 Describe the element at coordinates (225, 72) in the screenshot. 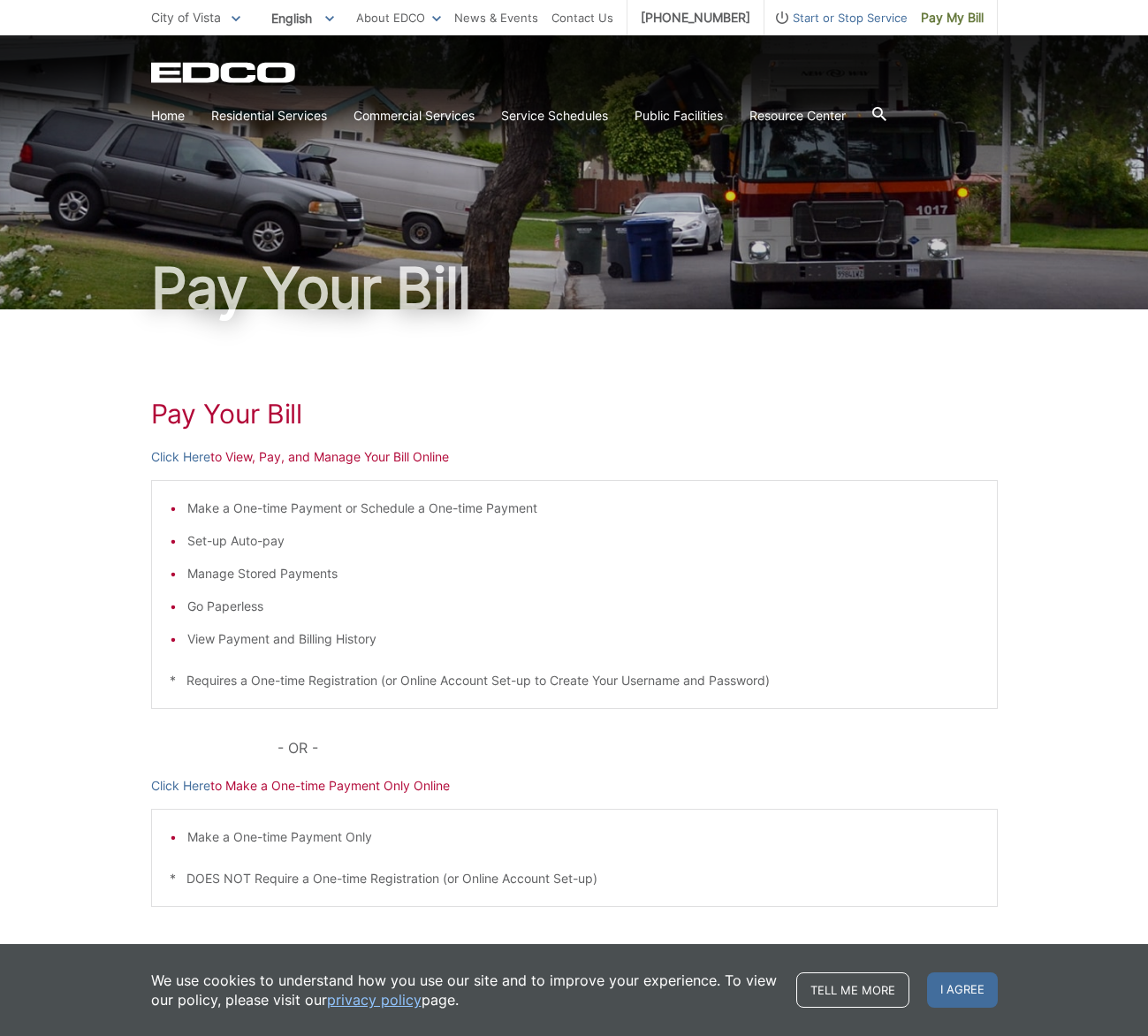

I see `a: EDCD logo. Return to the homepage.` at that location.